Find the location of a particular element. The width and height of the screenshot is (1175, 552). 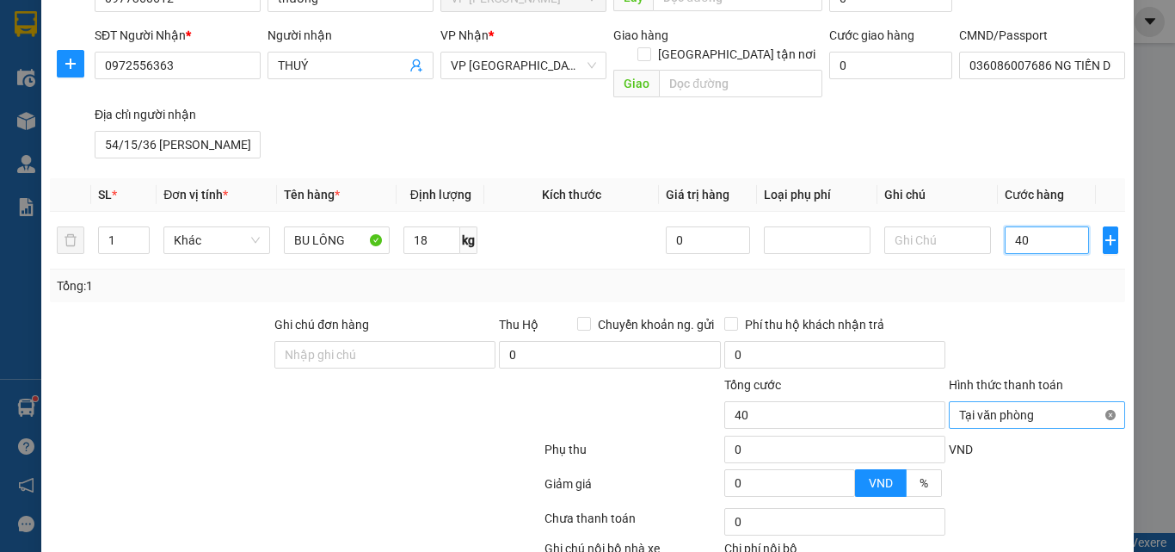

span: Giao hàng is located at coordinates (641, 35).